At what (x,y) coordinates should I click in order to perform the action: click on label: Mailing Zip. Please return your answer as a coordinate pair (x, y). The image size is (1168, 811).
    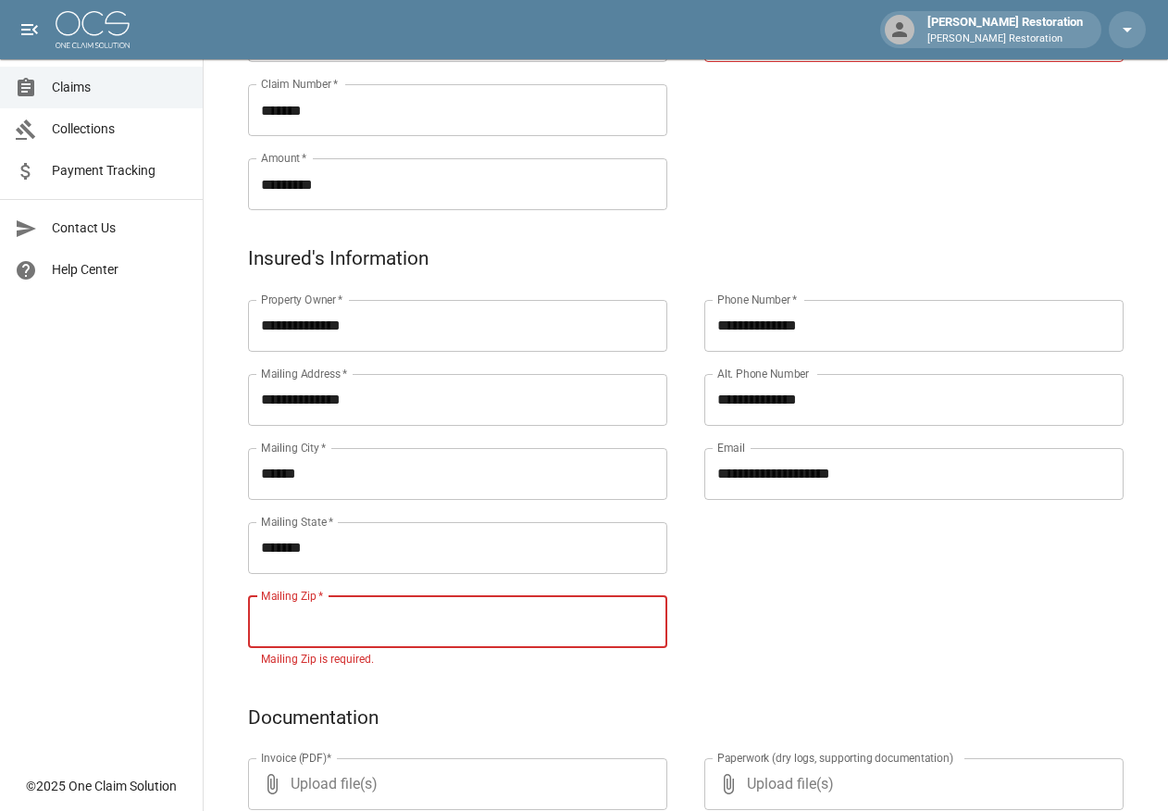
    Looking at the image, I should click on (293, 595).